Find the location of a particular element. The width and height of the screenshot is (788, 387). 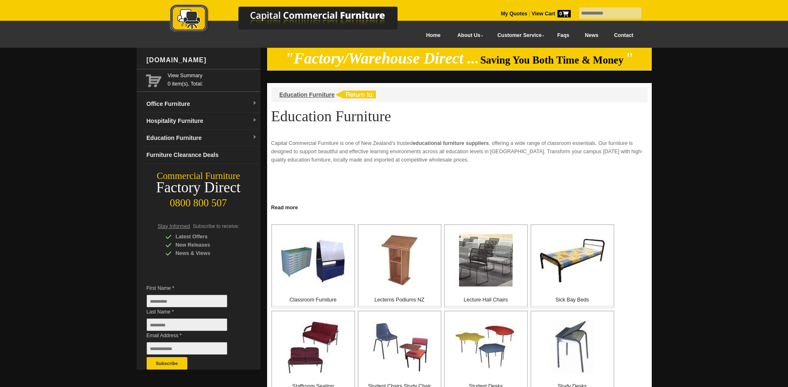

a: Lecterns Podiums NZ Lecterns Podiums NZ is located at coordinates (400, 266).